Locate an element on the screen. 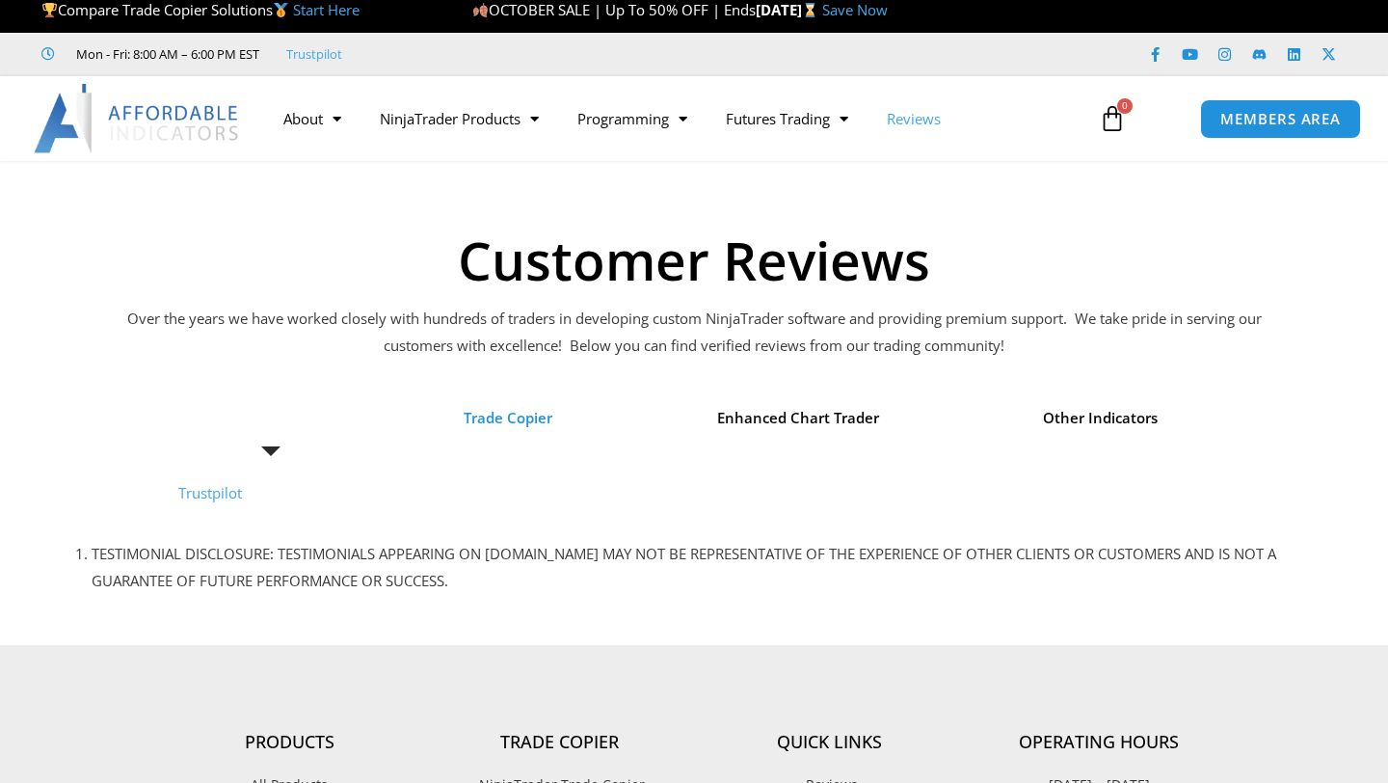 Image resolution: width=1388 pixels, height=783 pixels. a: Futures Trading is located at coordinates (787, 119).